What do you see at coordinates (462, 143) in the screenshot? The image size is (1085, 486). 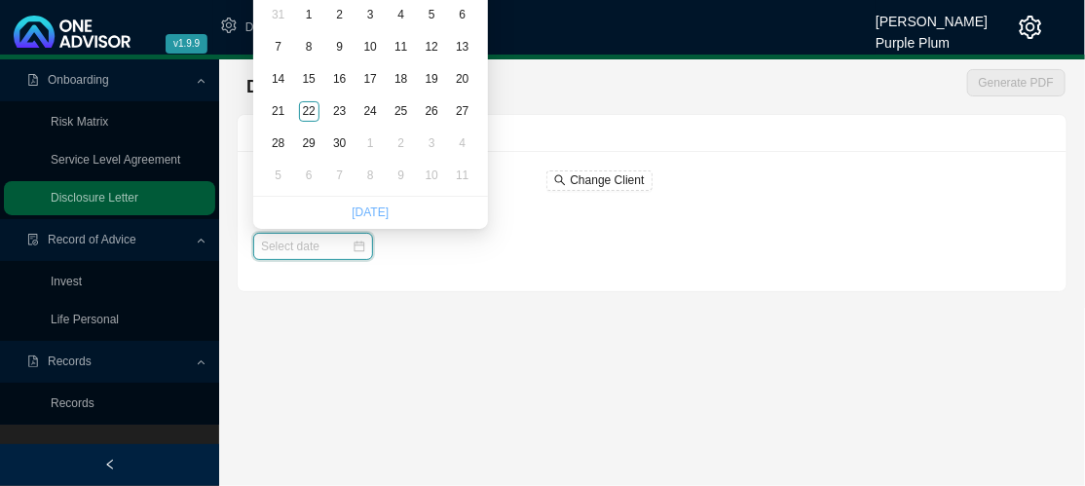 I see `td: 2025-10-04` at bounding box center [462, 143].